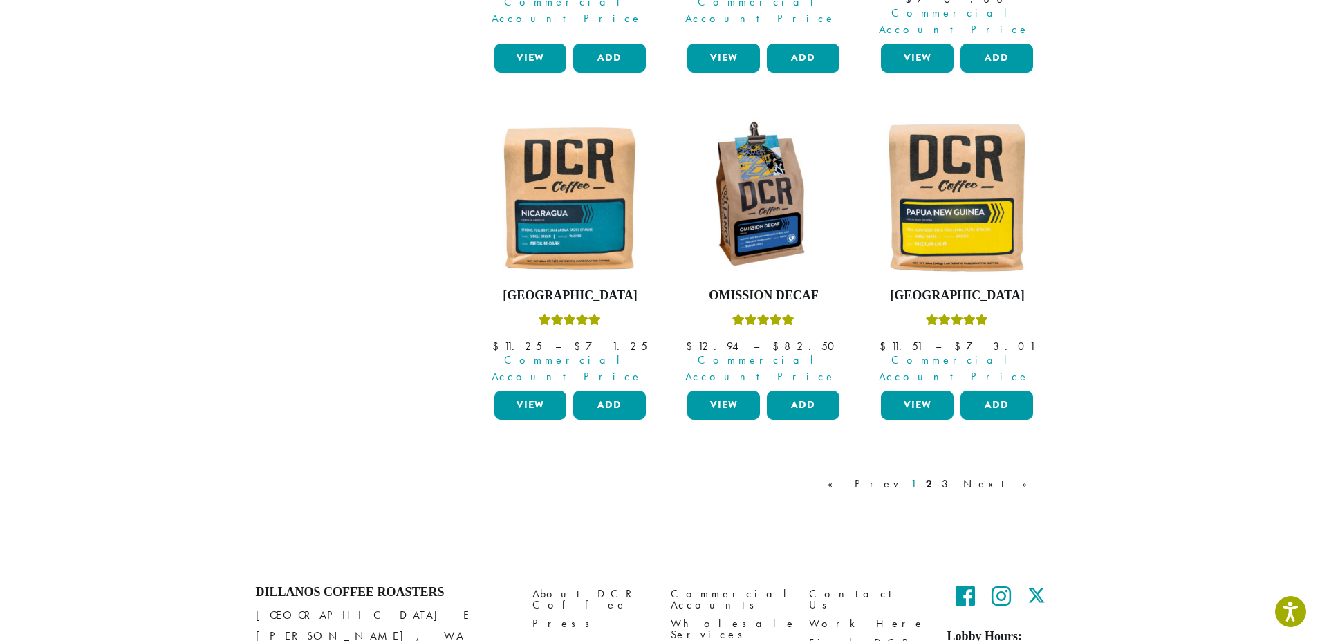 This screenshot has width=1320, height=641. Describe the element at coordinates (868, 624) in the screenshot. I see `a: Work Here` at that location.